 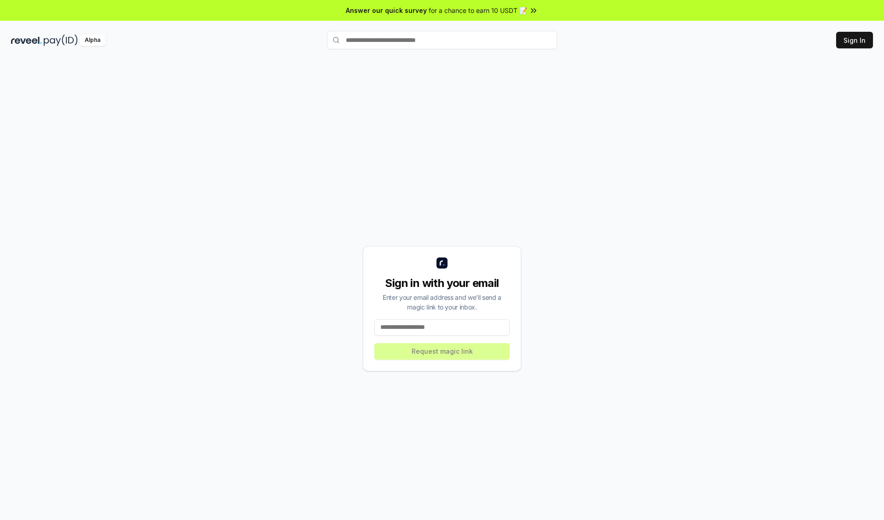 What do you see at coordinates (386, 10) in the screenshot?
I see `span: Answer our quick survey` at bounding box center [386, 10].